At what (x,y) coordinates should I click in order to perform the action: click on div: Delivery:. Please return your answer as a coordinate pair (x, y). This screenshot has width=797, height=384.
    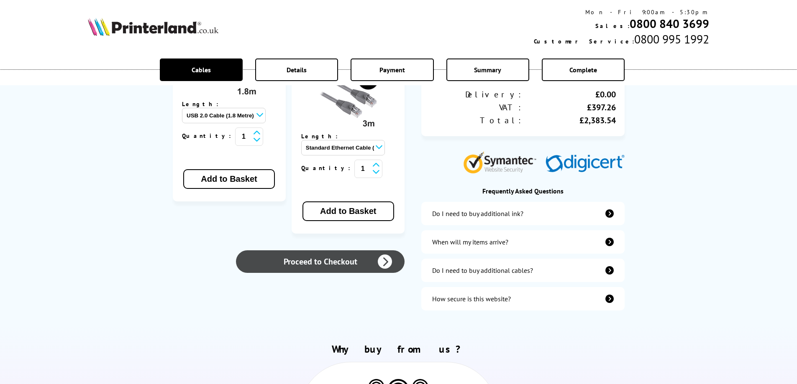
    Looking at the image, I should click on (476, 95).